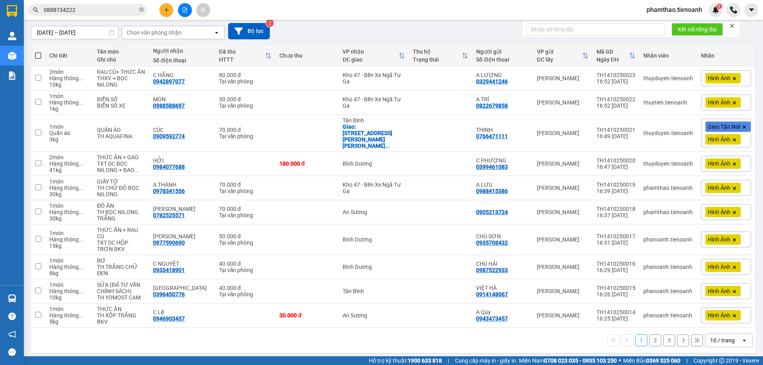 The width and height of the screenshot is (763, 365). I want to click on div: BIỂN SỐ XE, so click(121, 106).